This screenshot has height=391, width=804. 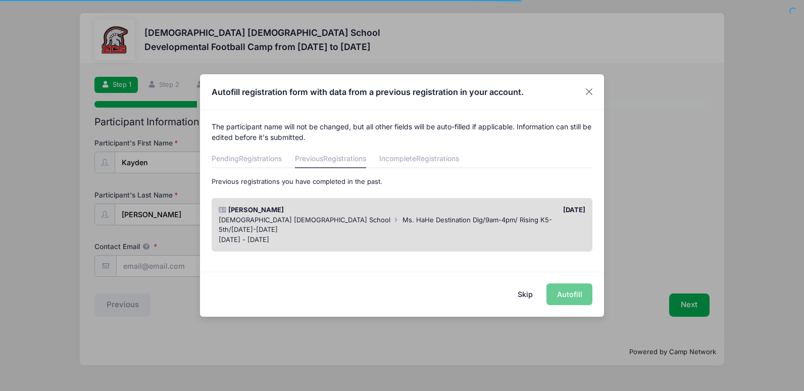 What do you see at coordinates (368, 92) in the screenshot?
I see `h4: Autofill registration form with data from a previous registration in your account.` at bounding box center [368, 92].